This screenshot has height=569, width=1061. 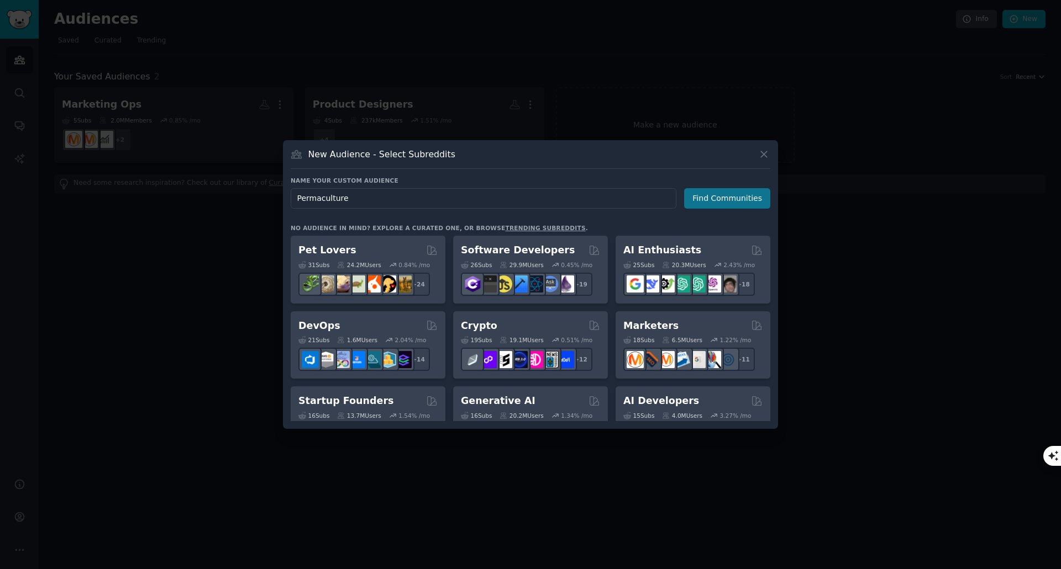 What do you see at coordinates (682, 340) in the screenshot?
I see `div: 6.5M Users` at bounding box center [682, 340].